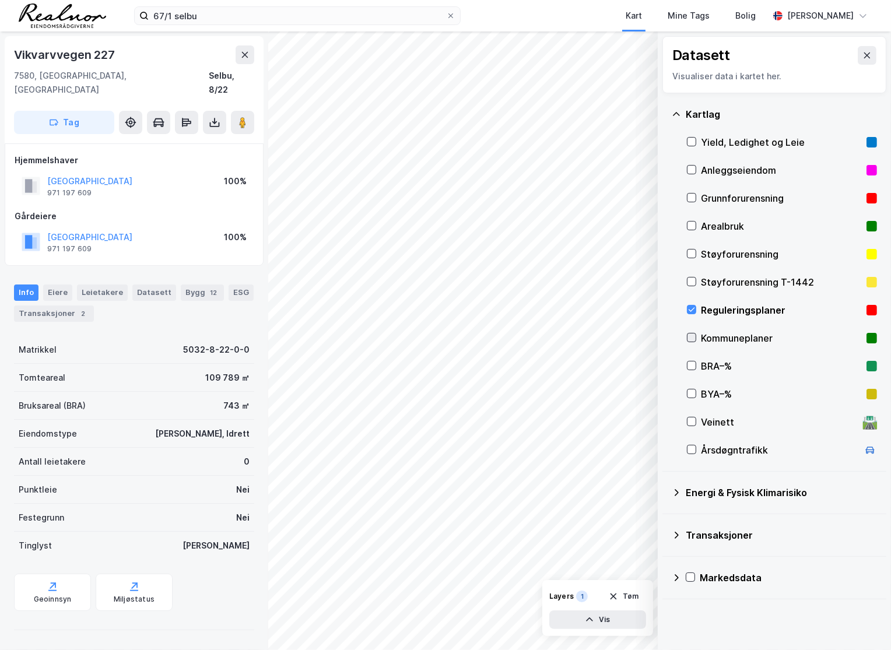 This screenshot has width=891, height=650. What do you see at coordinates (58, 293) in the screenshot?
I see `div: Eiere` at bounding box center [58, 293].